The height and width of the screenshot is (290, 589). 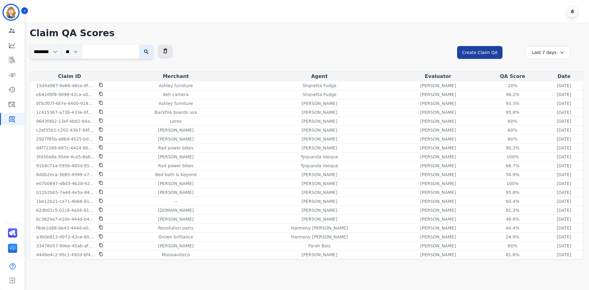 I want to click on p: eb42d9f8-9098-42ca-a08b-7be720f95d56, so click(x=66, y=95).